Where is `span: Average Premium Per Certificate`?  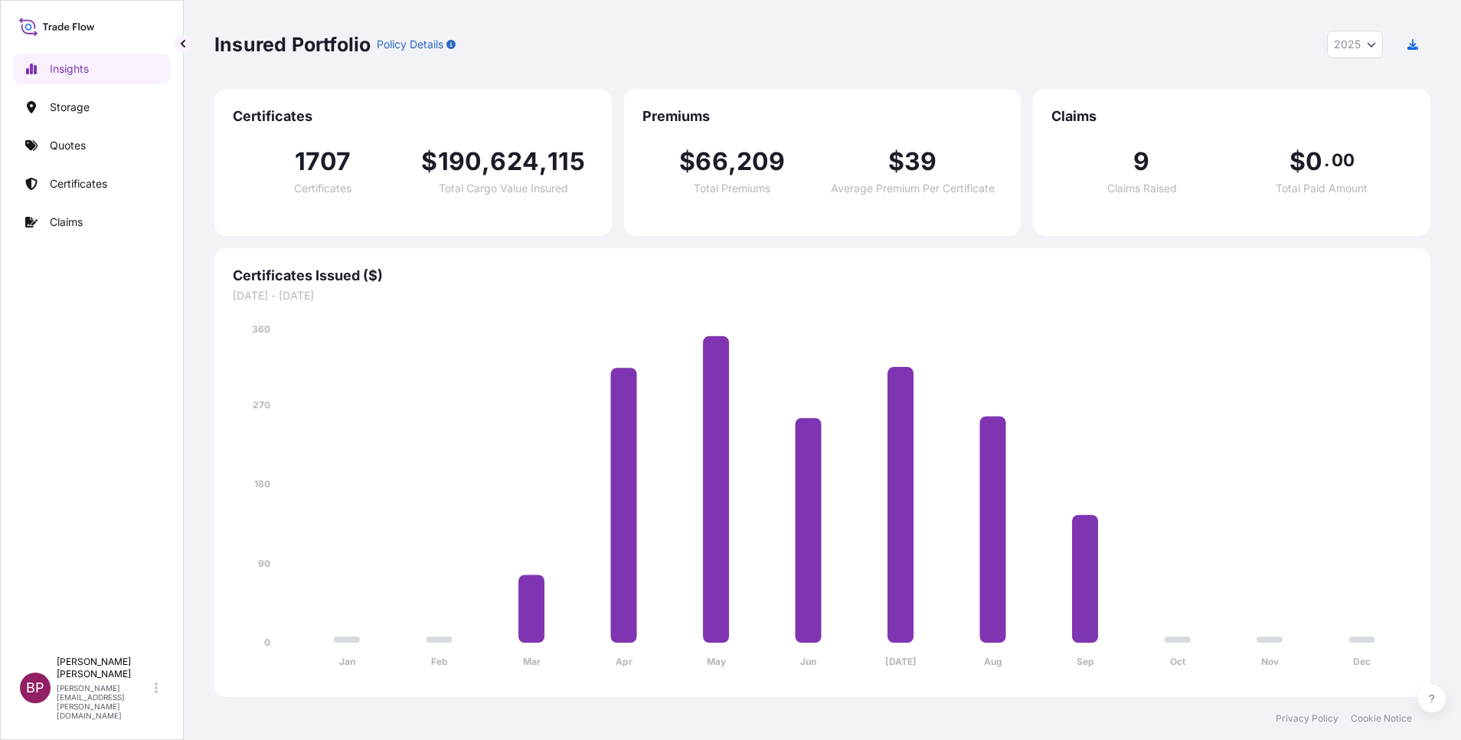
span: Average Premium Per Certificate is located at coordinates (913, 188).